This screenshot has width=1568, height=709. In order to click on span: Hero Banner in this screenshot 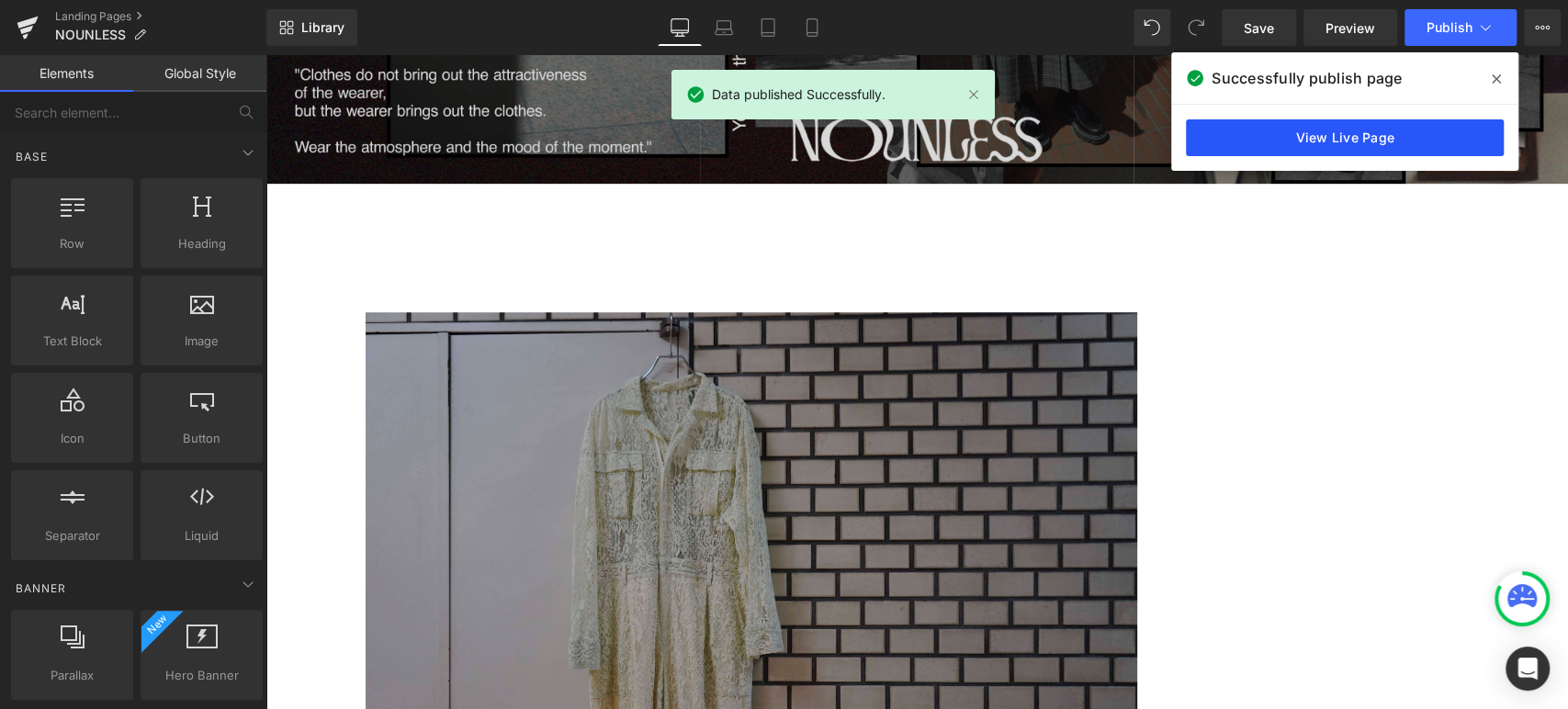, I will do `click(201, 675)`.